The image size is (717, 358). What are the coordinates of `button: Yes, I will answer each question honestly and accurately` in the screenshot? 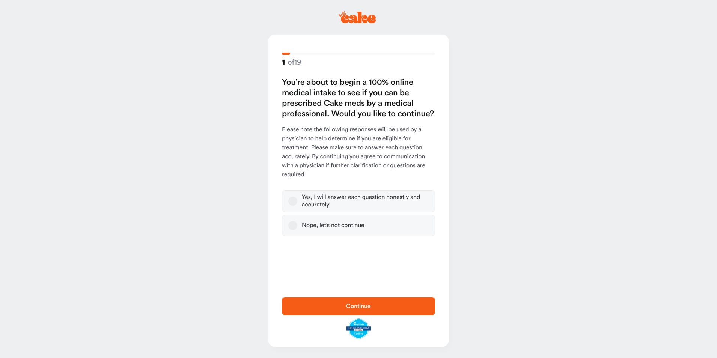 It's located at (293, 201).